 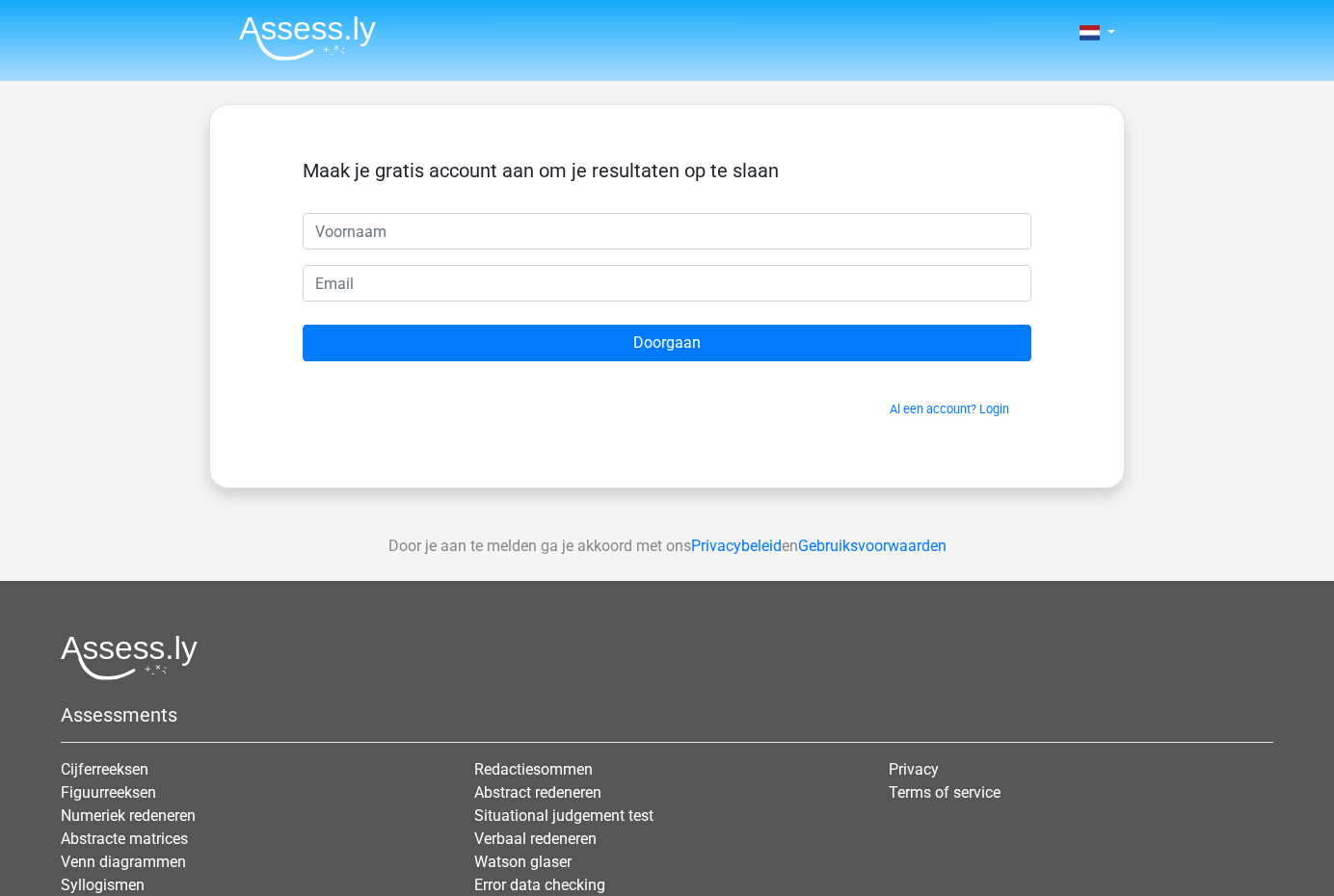 I want to click on a: Syllogismen, so click(x=102, y=884).